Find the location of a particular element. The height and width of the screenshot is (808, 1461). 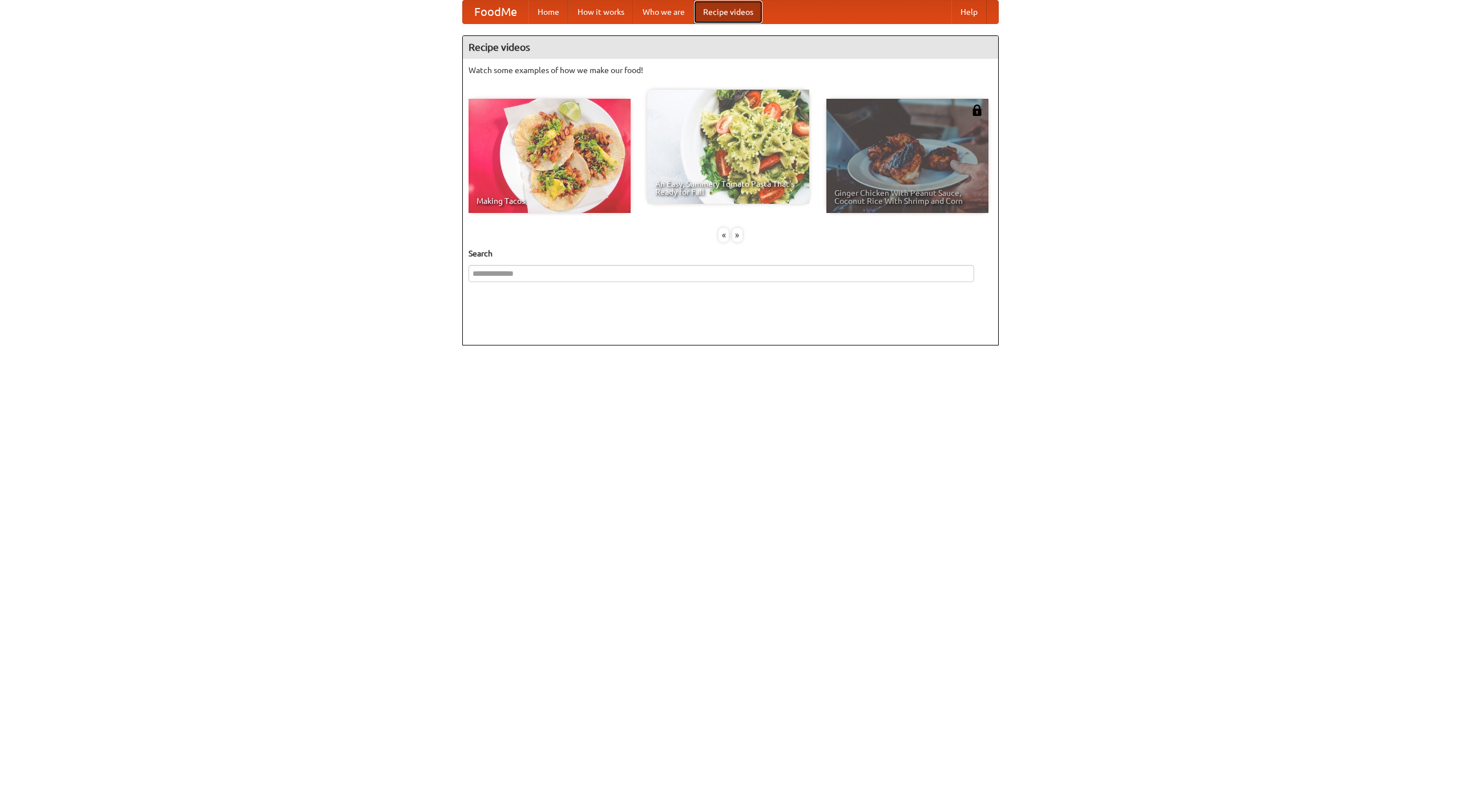

a: Home is located at coordinates (548, 12).